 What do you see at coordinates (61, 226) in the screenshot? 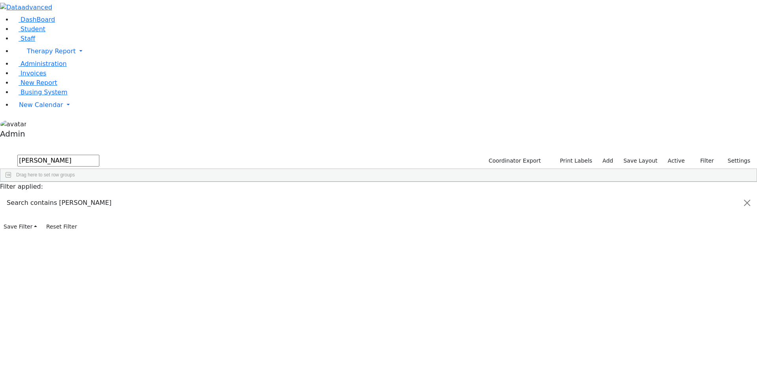
I see `button: Reset Filter` at bounding box center [61, 226].